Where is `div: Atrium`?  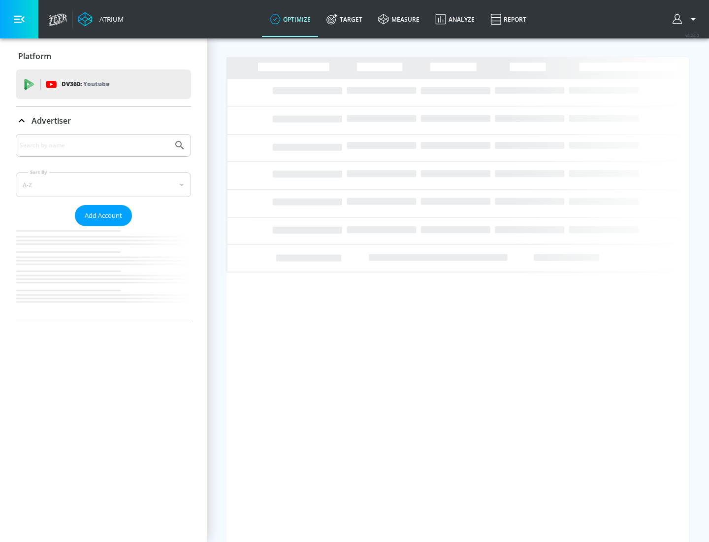 div: Atrium is located at coordinates (109, 19).